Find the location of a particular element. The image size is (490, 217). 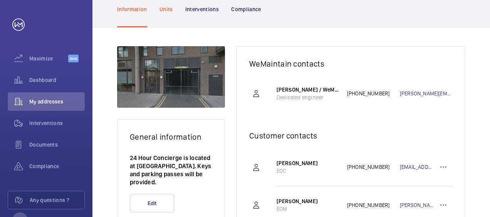

span: Maximize is located at coordinates (49, 59).